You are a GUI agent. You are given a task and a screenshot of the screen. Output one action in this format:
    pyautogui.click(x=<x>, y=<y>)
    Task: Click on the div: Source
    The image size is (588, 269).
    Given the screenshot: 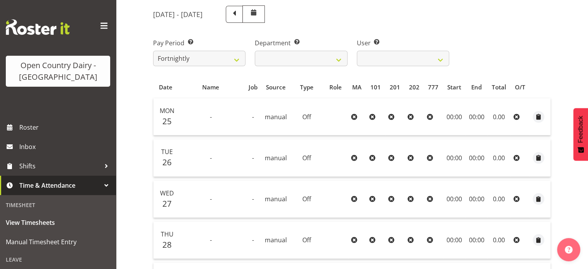 What is the action you would take?
    pyautogui.click(x=276, y=87)
    